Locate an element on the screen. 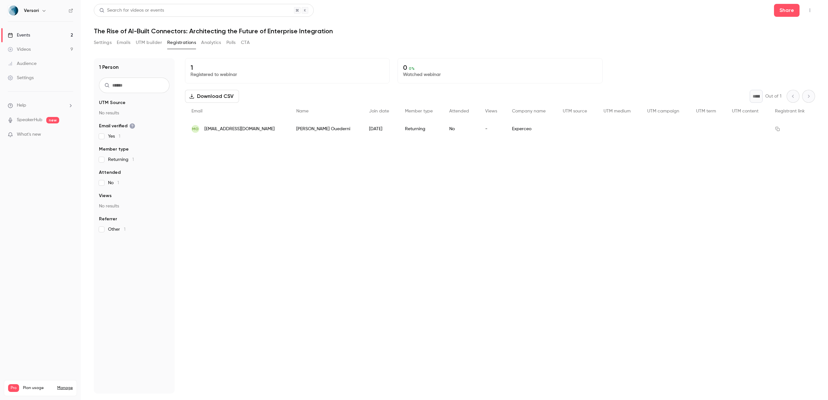 This screenshot has height=400, width=828. div: No is located at coordinates (461, 129).